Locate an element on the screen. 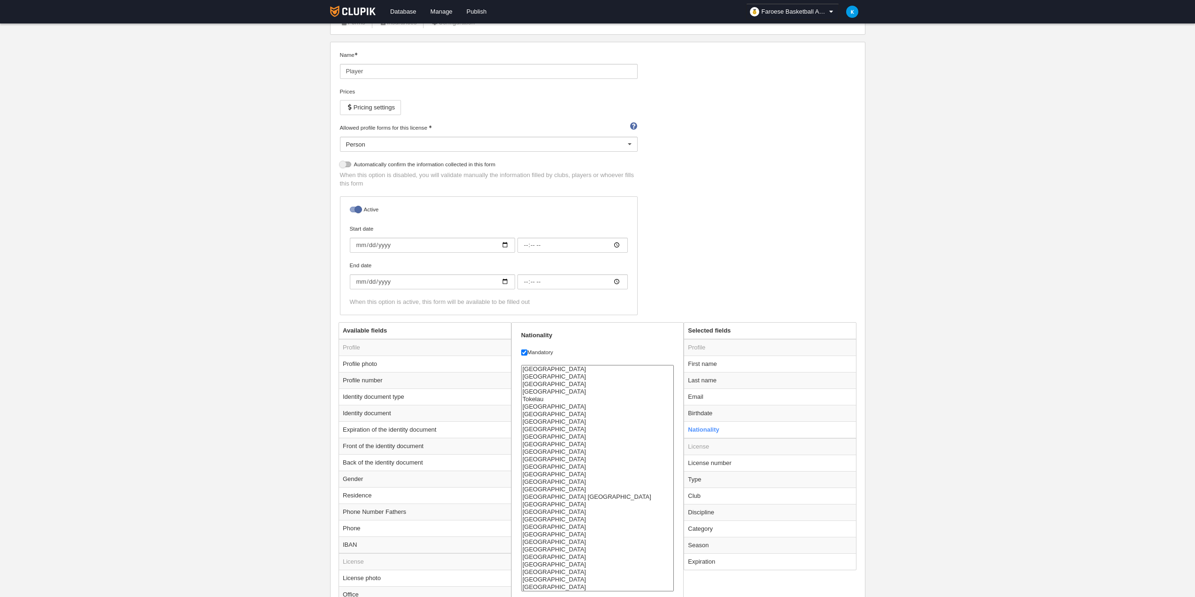  label: Active is located at coordinates (489, 210).